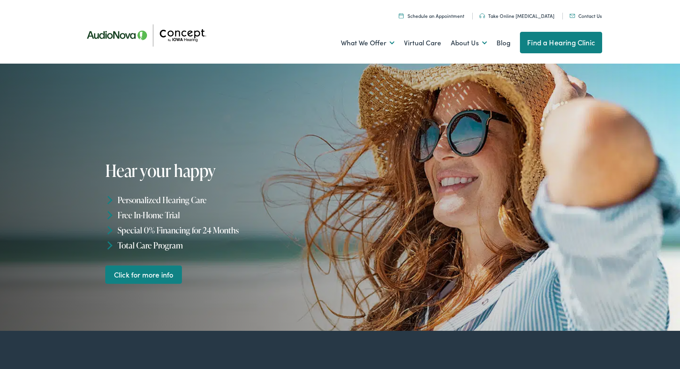 This screenshot has width=680, height=369. What do you see at coordinates (423, 43) in the screenshot?
I see `a: Virtual Care` at bounding box center [423, 43].